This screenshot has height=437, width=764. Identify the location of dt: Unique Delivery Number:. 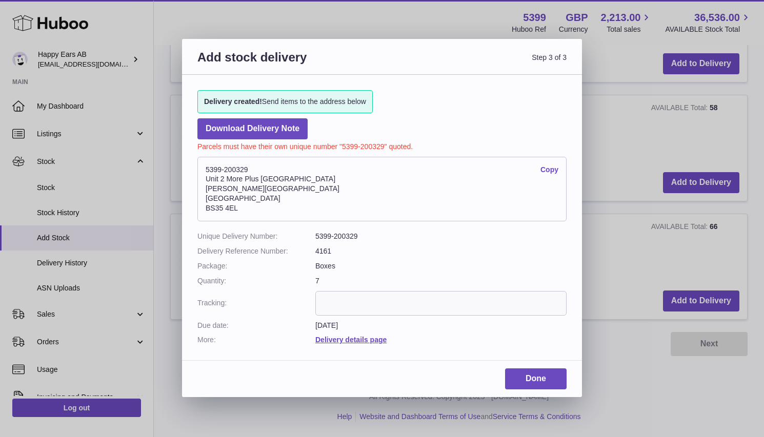
(256, 236).